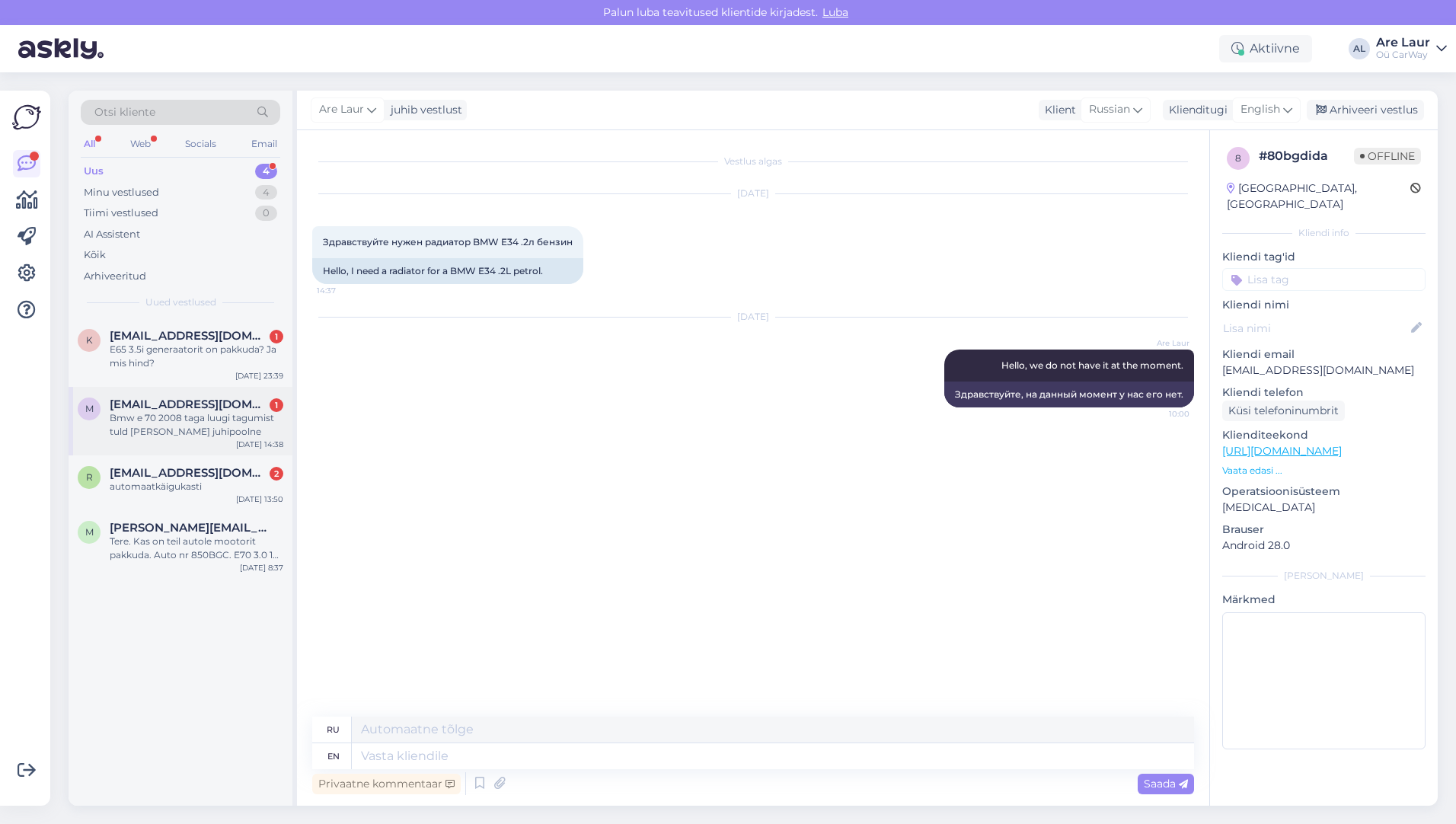 This screenshot has height=824, width=1456. I want to click on input: Lisa tag, so click(1324, 280).